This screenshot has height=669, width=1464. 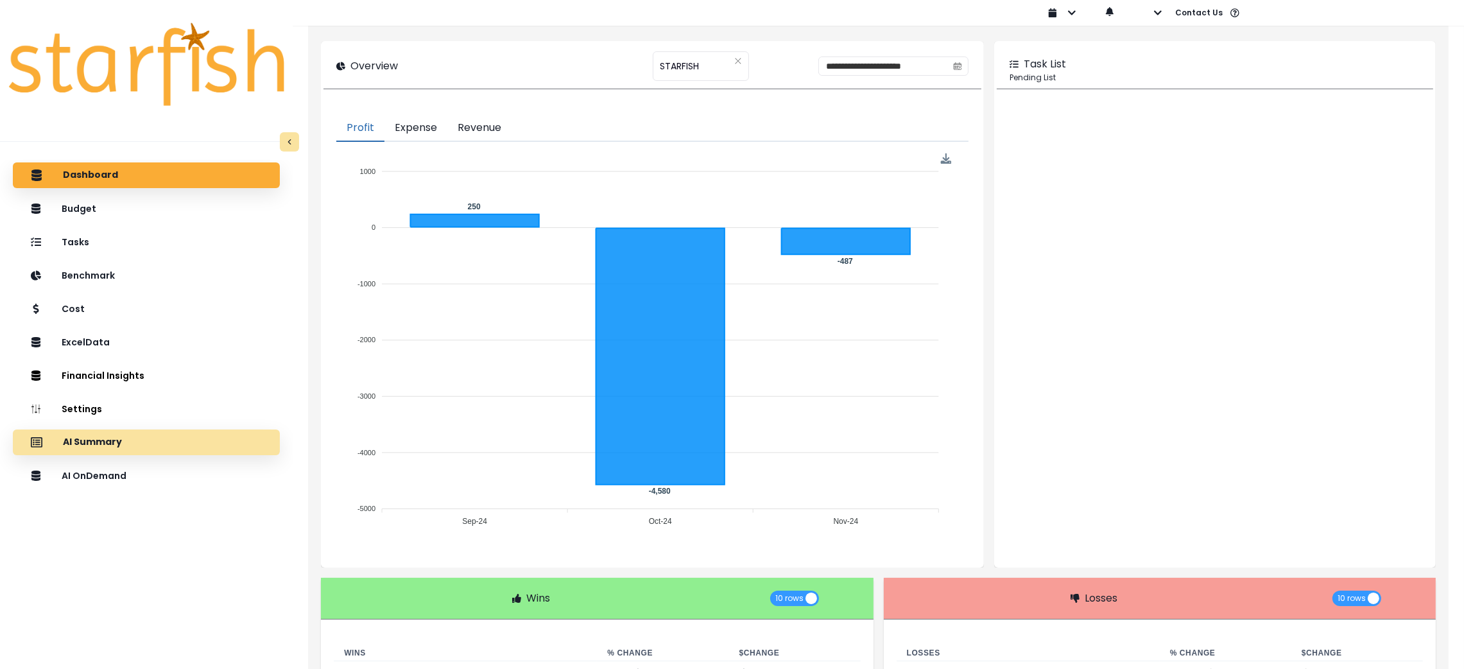 What do you see at coordinates (88, 275) in the screenshot?
I see `p: Benchmark` at bounding box center [88, 275].